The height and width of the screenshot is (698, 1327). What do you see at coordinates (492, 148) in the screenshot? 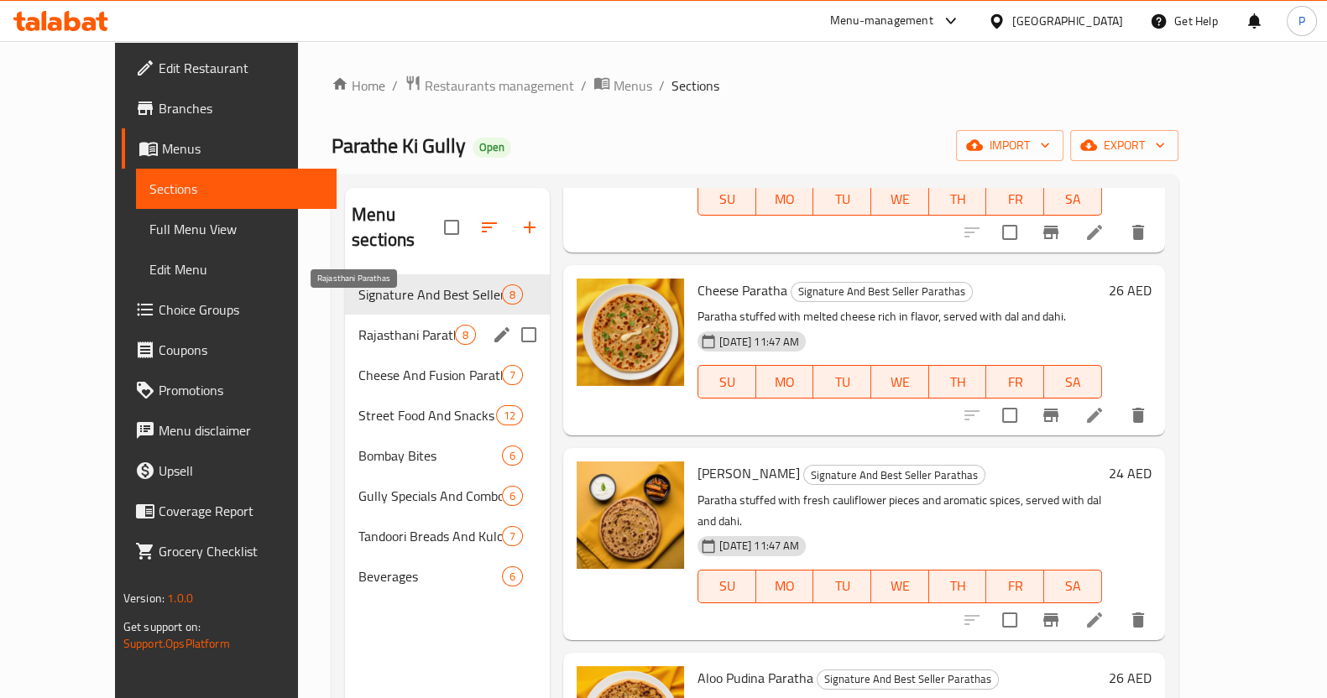
I see `div: Open` at bounding box center [492, 148].